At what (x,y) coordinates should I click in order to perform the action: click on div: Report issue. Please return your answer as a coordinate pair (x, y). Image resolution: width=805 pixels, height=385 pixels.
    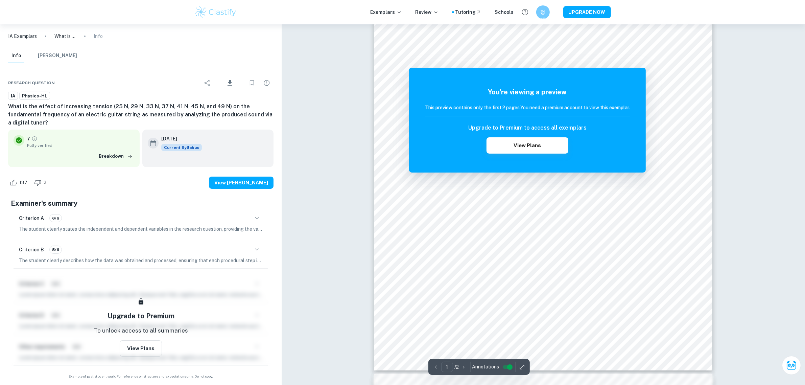
    Looking at the image, I should click on (267, 83).